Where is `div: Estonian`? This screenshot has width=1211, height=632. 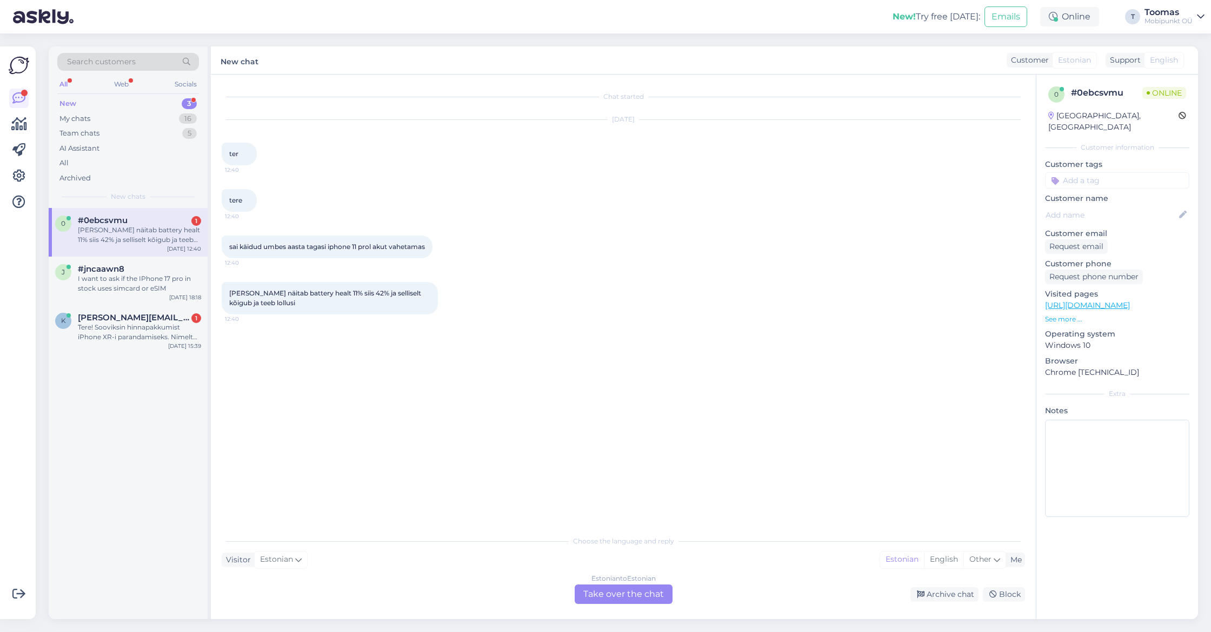 div: Estonian is located at coordinates (902, 560).